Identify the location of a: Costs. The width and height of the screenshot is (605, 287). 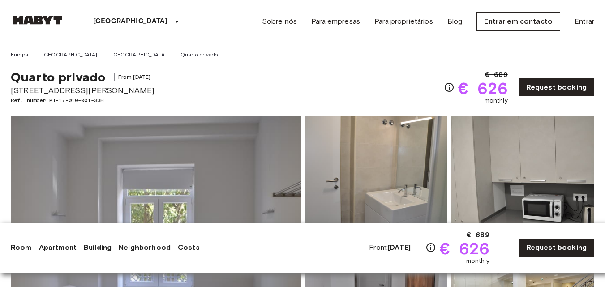
(188, 248).